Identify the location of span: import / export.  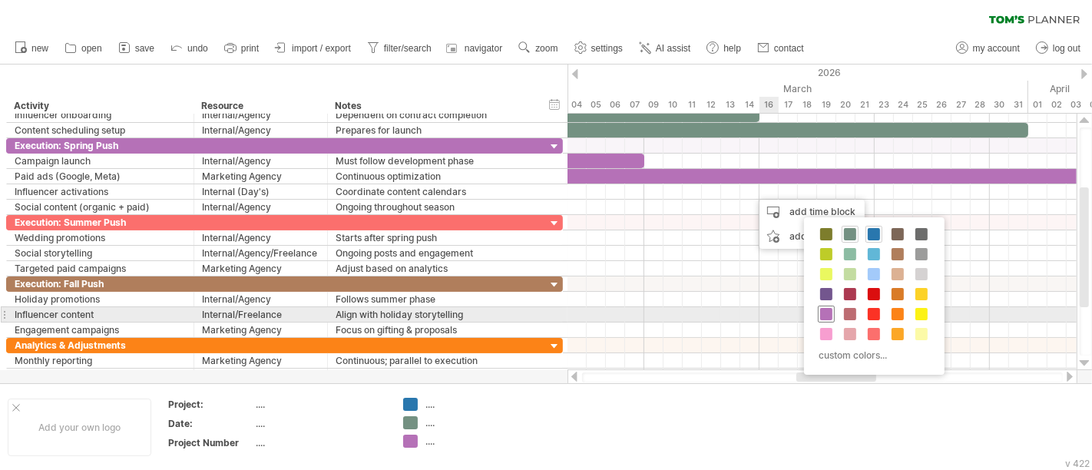
(321, 48).